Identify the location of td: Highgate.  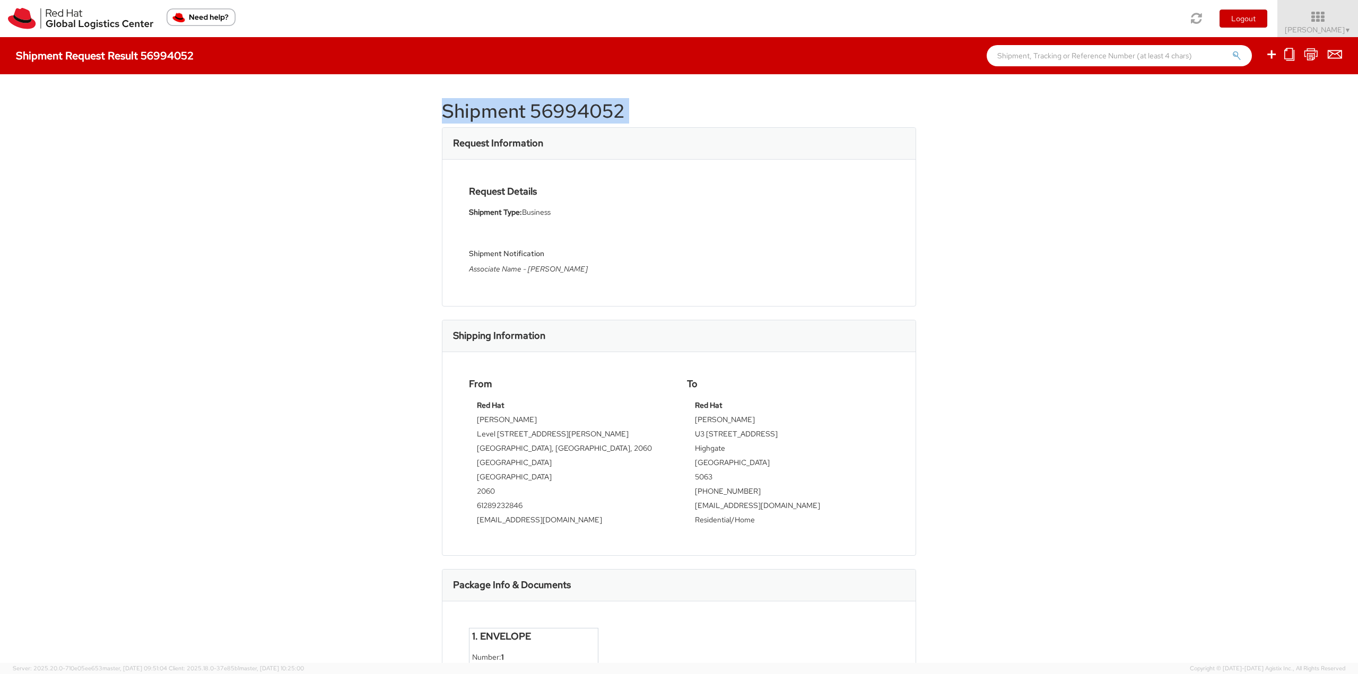
(788, 450).